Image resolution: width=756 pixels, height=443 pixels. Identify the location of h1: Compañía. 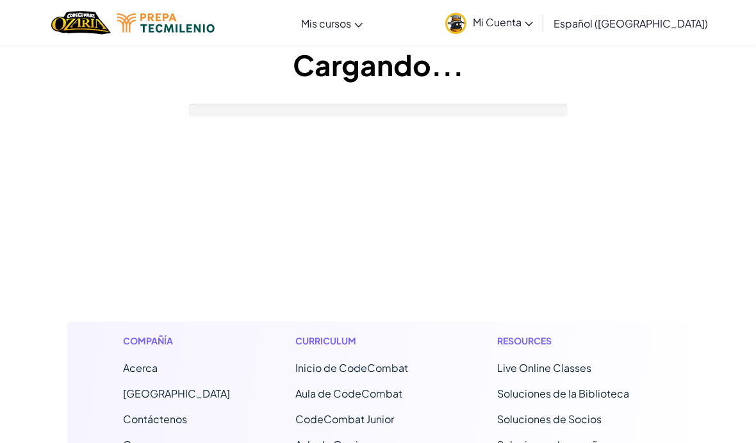
(176, 341).